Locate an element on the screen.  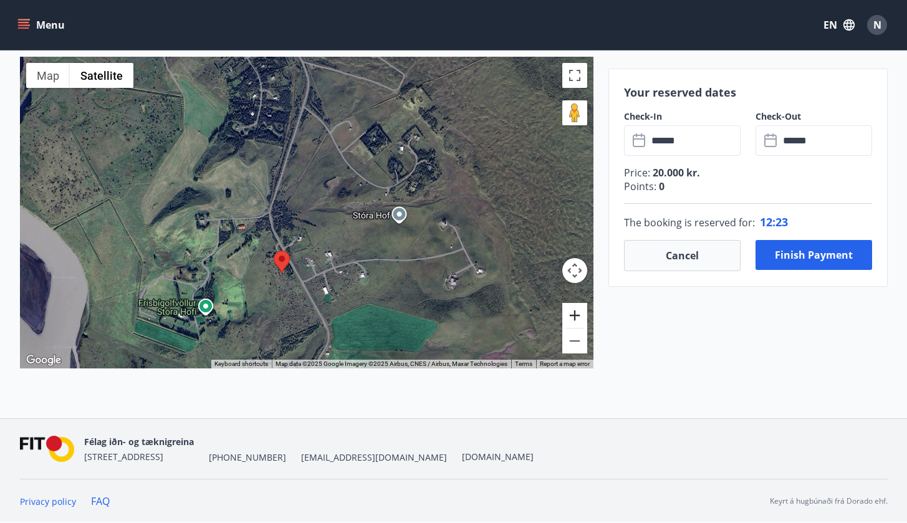
button: Show street map is located at coordinates (48, 75).